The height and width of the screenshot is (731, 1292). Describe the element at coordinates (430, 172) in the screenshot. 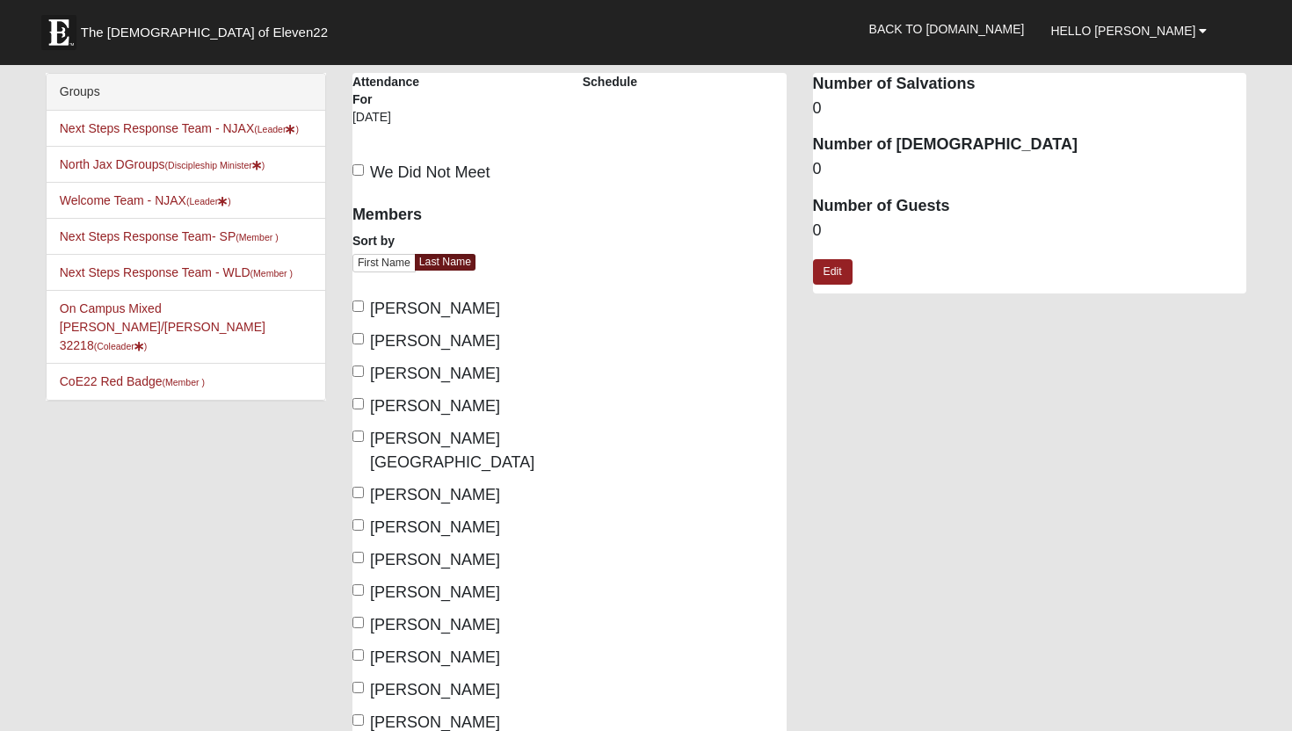

I see `span: We Did Not Meet` at that location.